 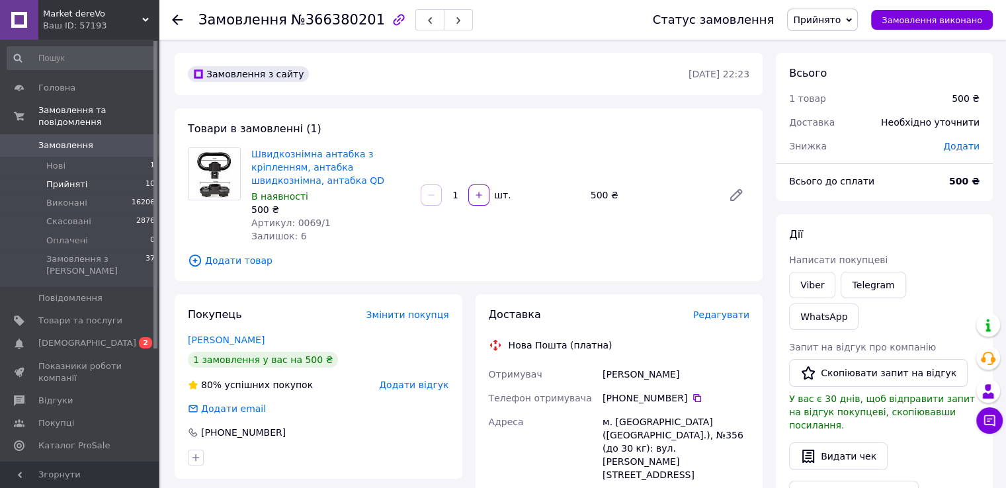 I want to click on span: 16206, so click(x=143, y=203).